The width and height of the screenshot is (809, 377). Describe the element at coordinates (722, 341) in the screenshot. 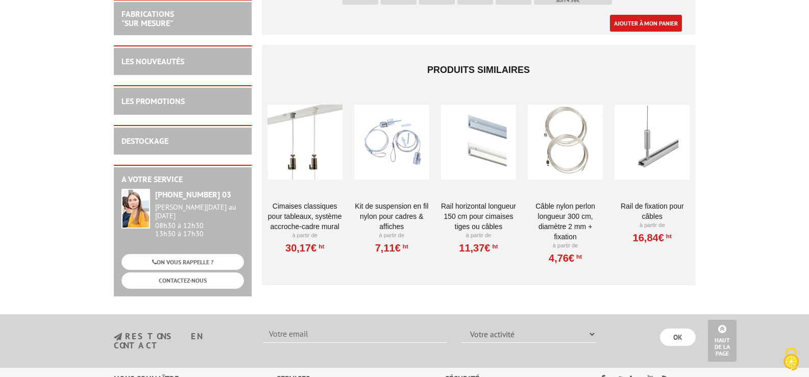

I see `a: Haut de la page` at that location.